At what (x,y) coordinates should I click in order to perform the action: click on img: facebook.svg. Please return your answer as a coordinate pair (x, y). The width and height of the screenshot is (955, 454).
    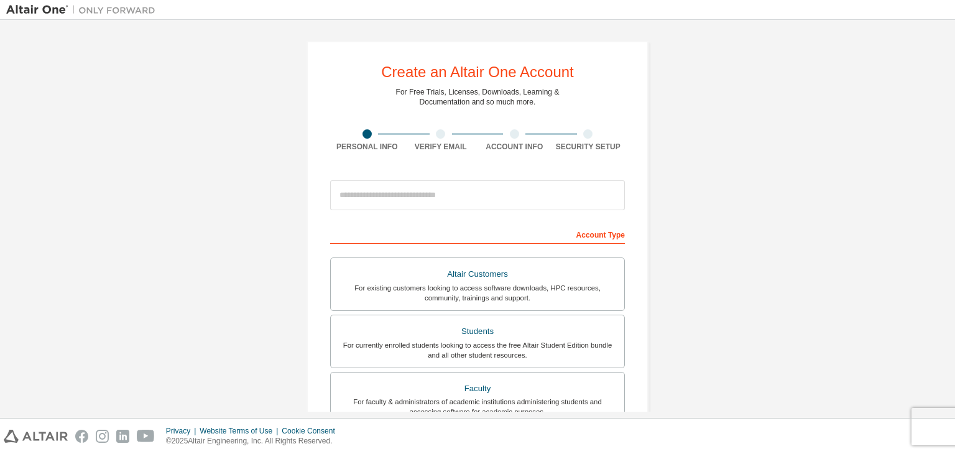
    Looking at the image, I should click on (81, 436).